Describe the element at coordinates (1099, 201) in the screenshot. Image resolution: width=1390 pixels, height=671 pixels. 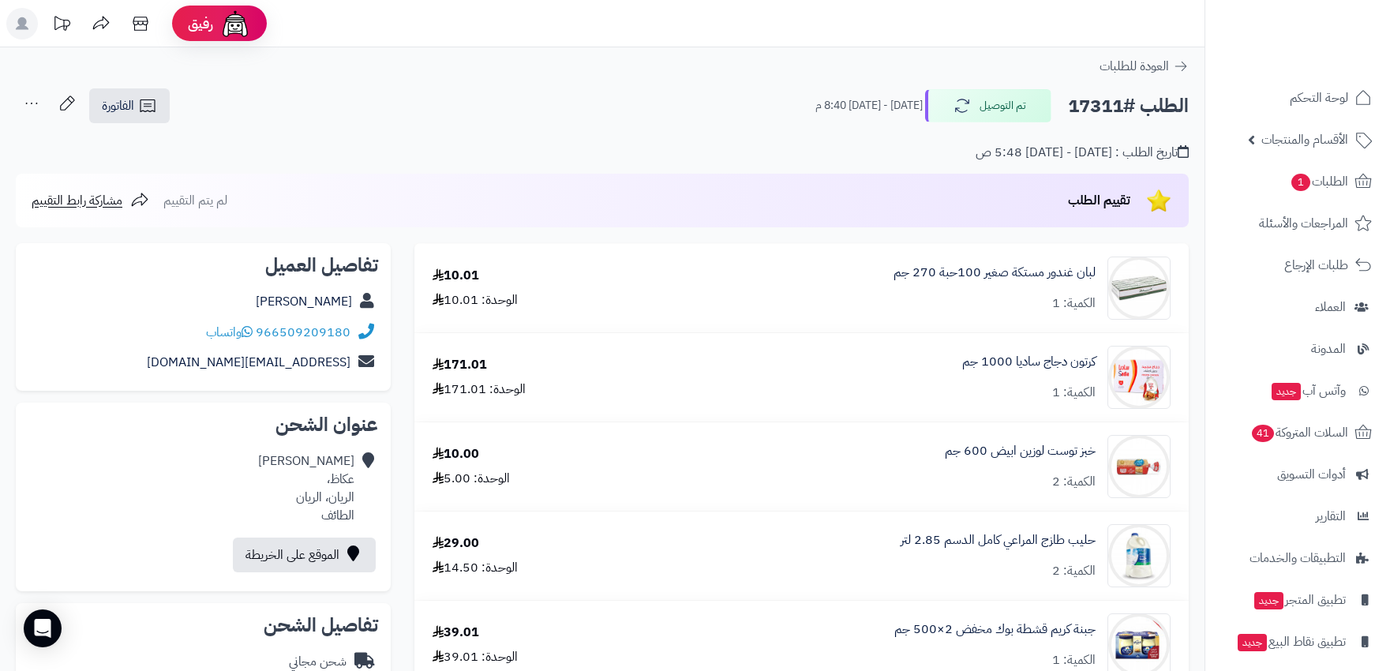
I see `span: تقييم الطلب` at that location.